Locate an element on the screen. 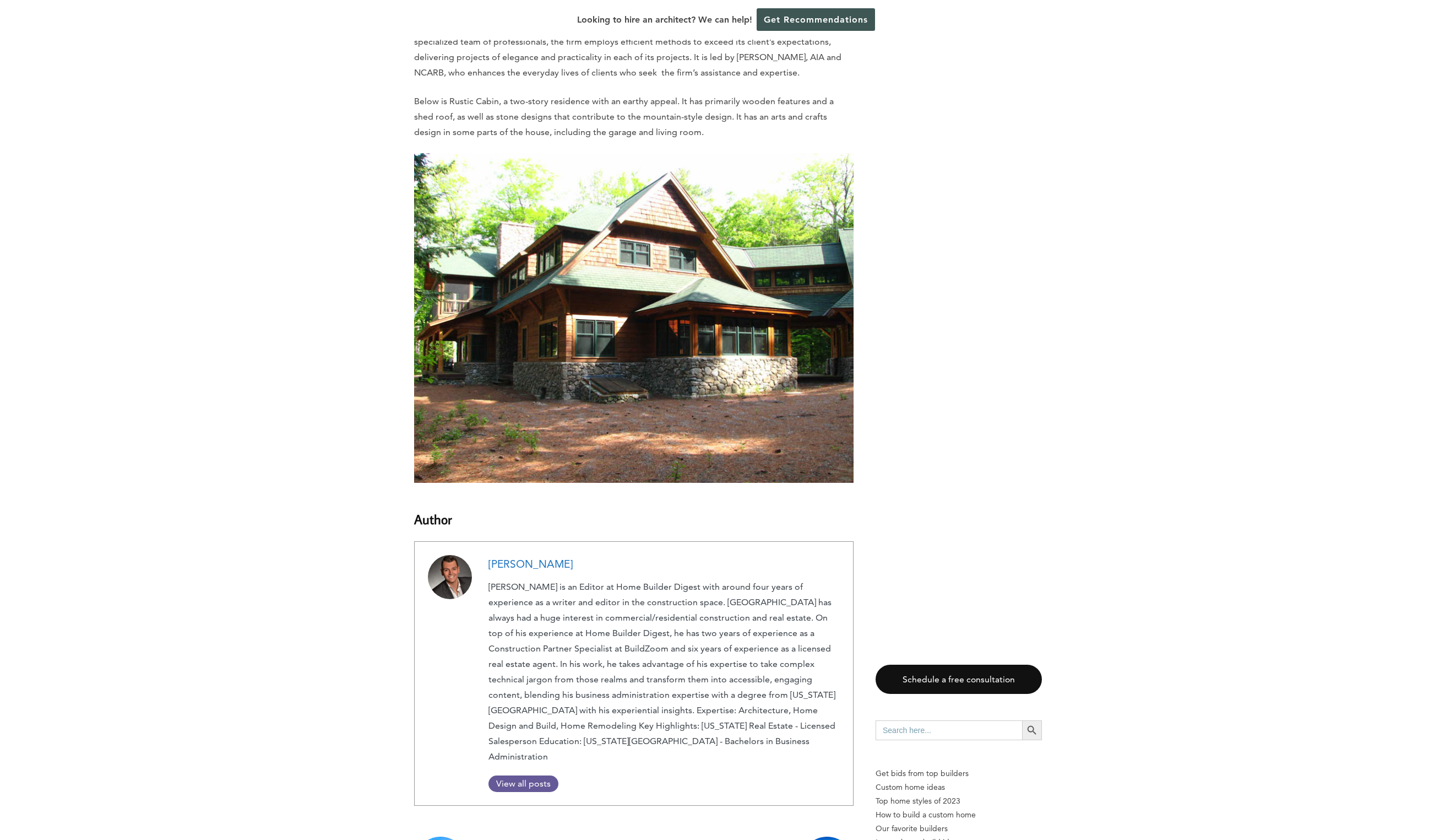  span: Below is Rustic Cabin, a two-story residence with an earthy appeal. It has primarily wooden featu... is located at coordinates (624, 116).